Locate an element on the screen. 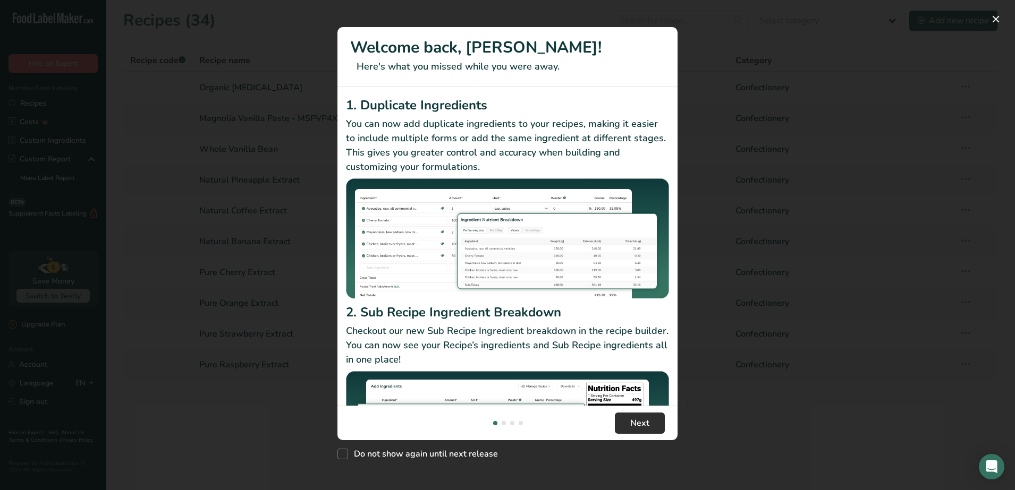  h2: 1. Duplicate Ingredients is located at coordinates (507, 105).